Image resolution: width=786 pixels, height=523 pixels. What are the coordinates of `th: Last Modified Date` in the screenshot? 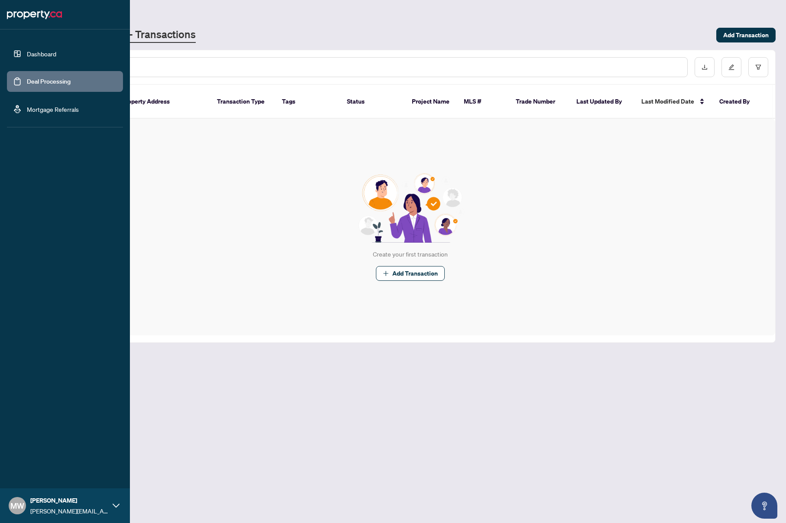 It's located at (674, 102).